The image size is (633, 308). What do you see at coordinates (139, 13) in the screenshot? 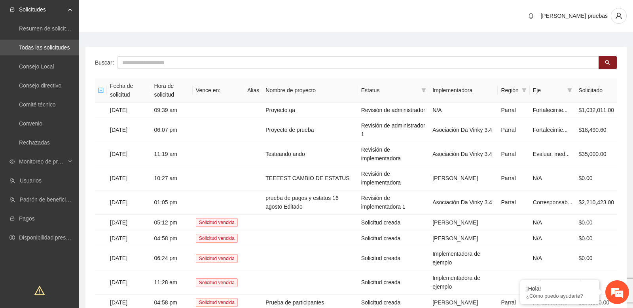
I see `div: Minimizar ventana de chat en vivo` at bounding box center [139, 13].